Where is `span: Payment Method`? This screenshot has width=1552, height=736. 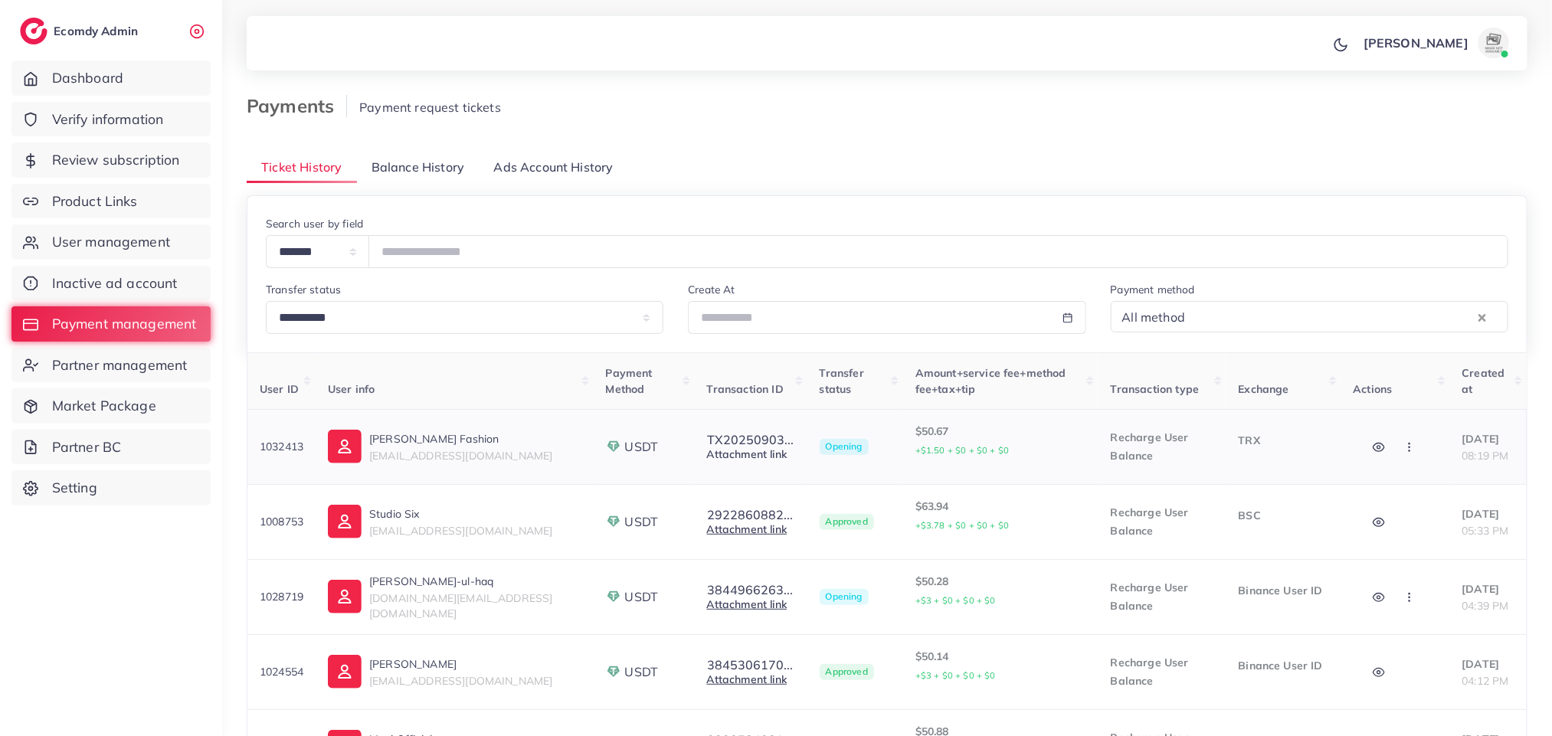 span: Payment Method is located at coordinates (629, 381).